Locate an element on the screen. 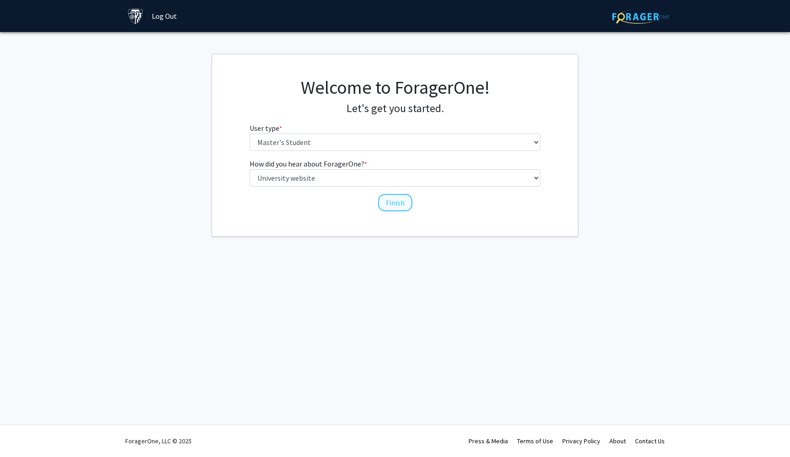  a: About is located at coordinates (618, 441).